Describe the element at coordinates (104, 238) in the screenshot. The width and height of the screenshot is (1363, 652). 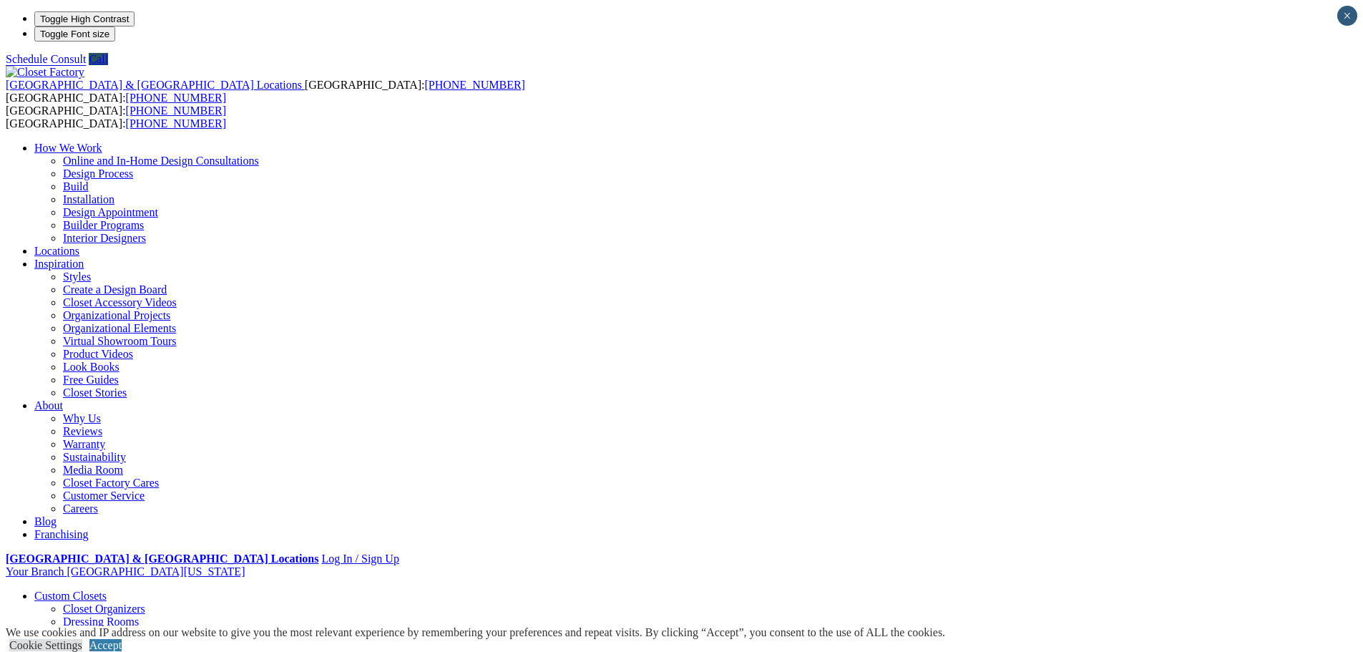
I see `a: Interior Designers` at that location.